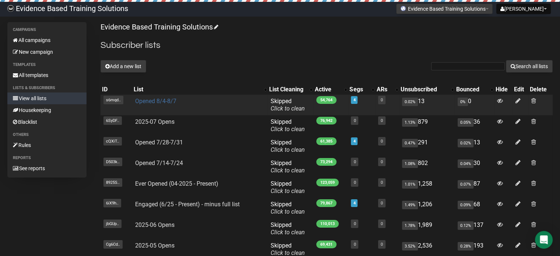 This screenshot has height=256, width=560. Describe the element at coordinates (47, 40) in the screenshot. I see `a: All campaigns` at that location.